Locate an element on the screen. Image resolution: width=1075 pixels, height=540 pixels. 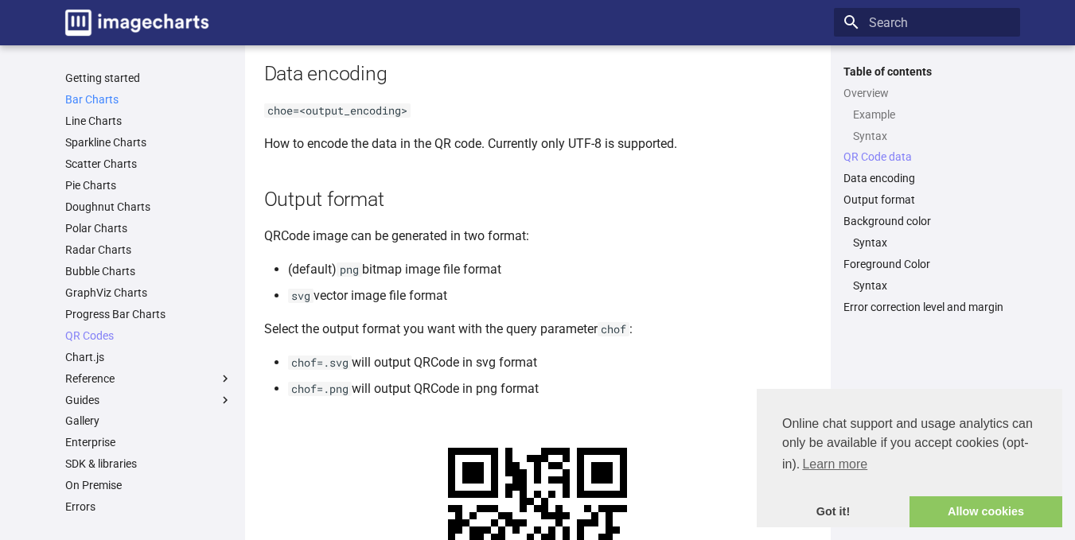
nav: Background color is located at coordinates (927, 243).